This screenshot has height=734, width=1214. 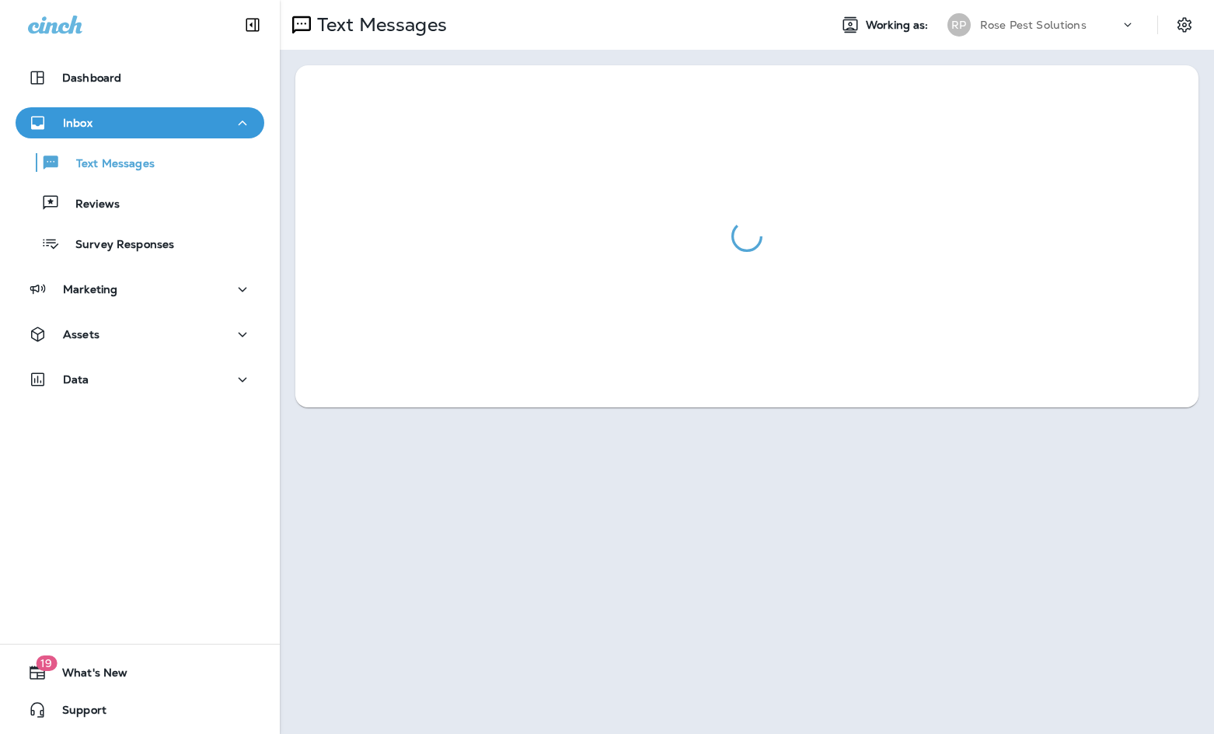 What do you see at coordinates (140, 78) in the screenshot?
I see `button: Dashboard` at bounding box center [140, 78].